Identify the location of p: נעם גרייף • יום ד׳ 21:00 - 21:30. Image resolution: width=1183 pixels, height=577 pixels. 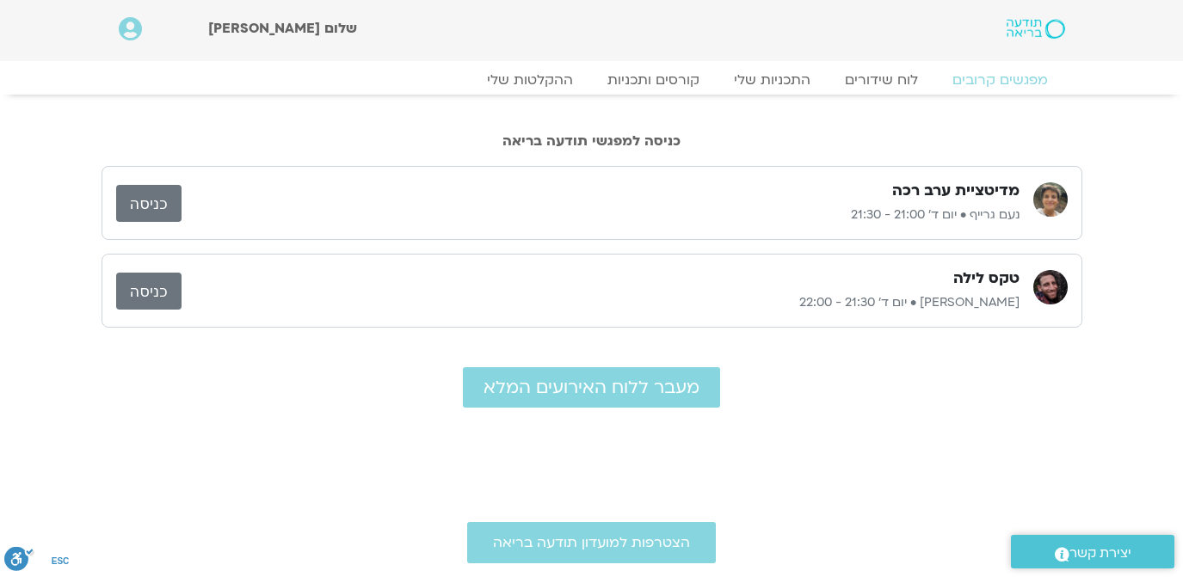
(601, 215).